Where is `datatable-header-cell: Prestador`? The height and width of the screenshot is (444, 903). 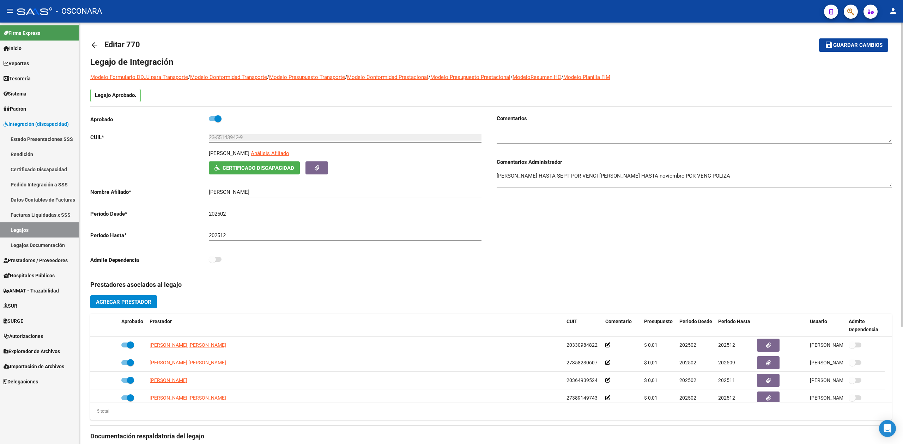
datatable-header-cell: Prestador is located at coordinates (355, 326).